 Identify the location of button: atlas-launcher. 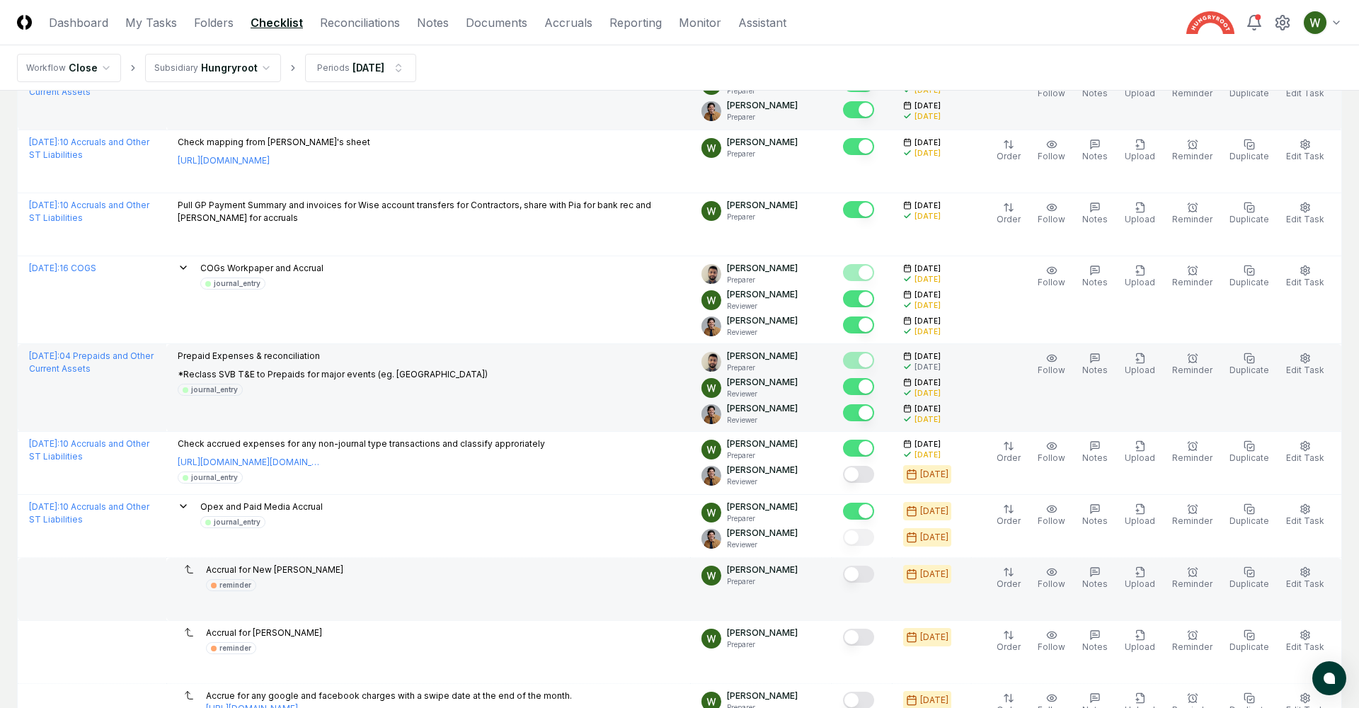
(1329, 678).